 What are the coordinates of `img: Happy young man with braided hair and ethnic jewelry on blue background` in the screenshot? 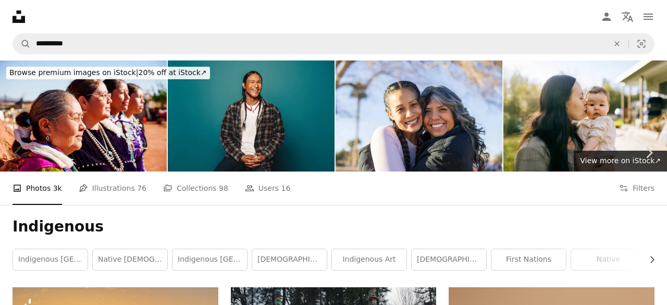 It's located at (251, 116).